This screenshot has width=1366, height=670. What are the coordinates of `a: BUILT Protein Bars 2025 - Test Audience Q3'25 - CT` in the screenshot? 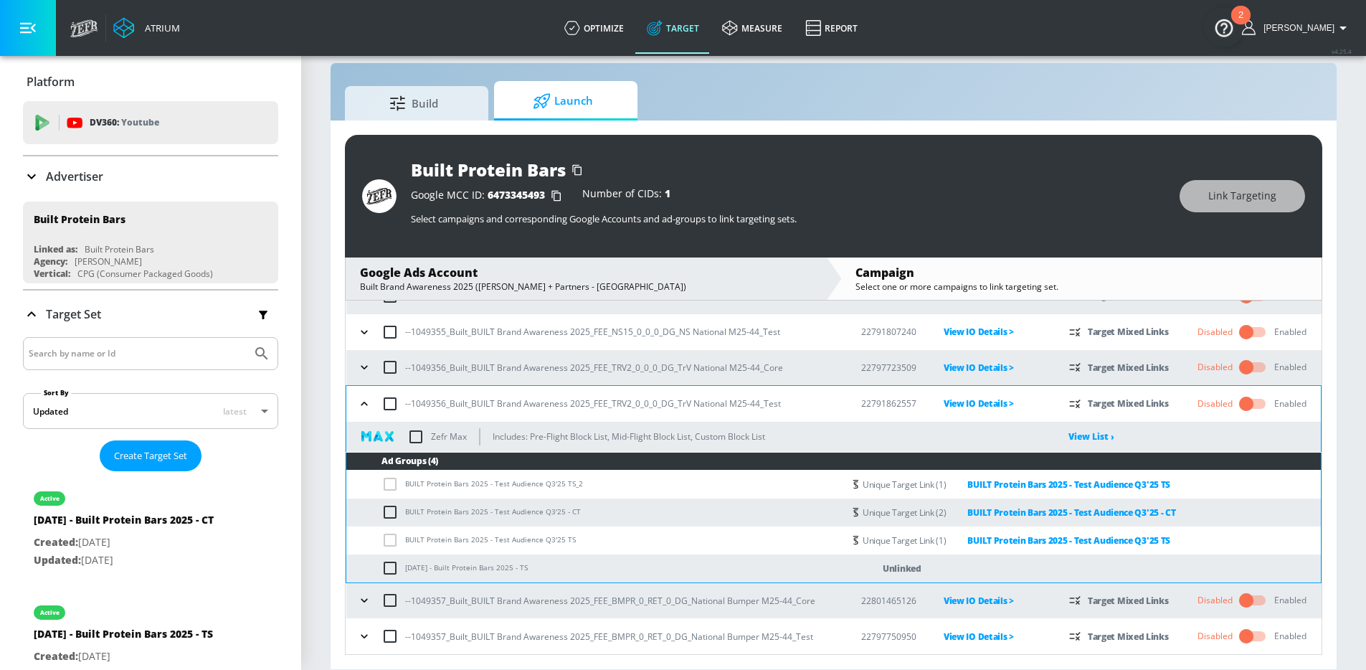 It's located at (1060, 512).